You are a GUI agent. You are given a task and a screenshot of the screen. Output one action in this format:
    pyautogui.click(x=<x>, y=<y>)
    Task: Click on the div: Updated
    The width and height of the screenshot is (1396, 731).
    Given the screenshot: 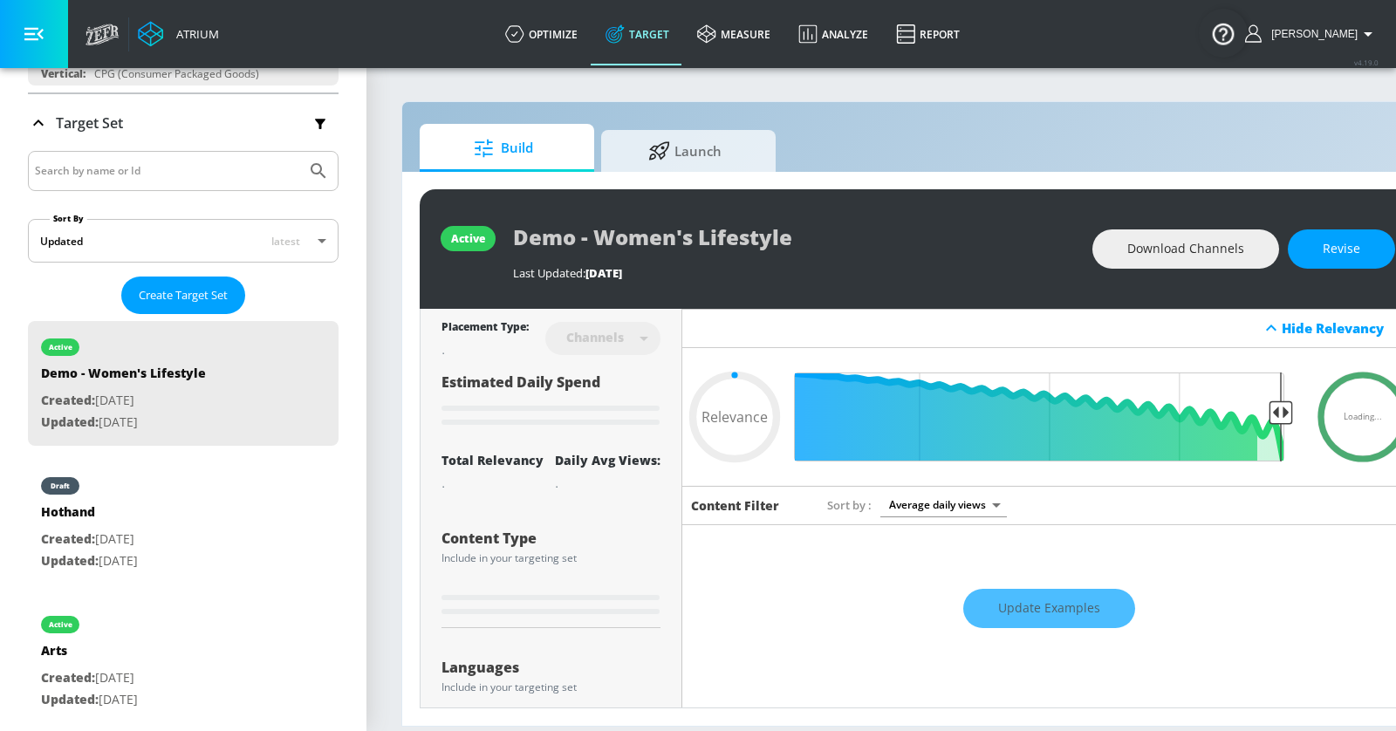 What is the action you would take?
    pyautogui.click(x=61, y=241)
    